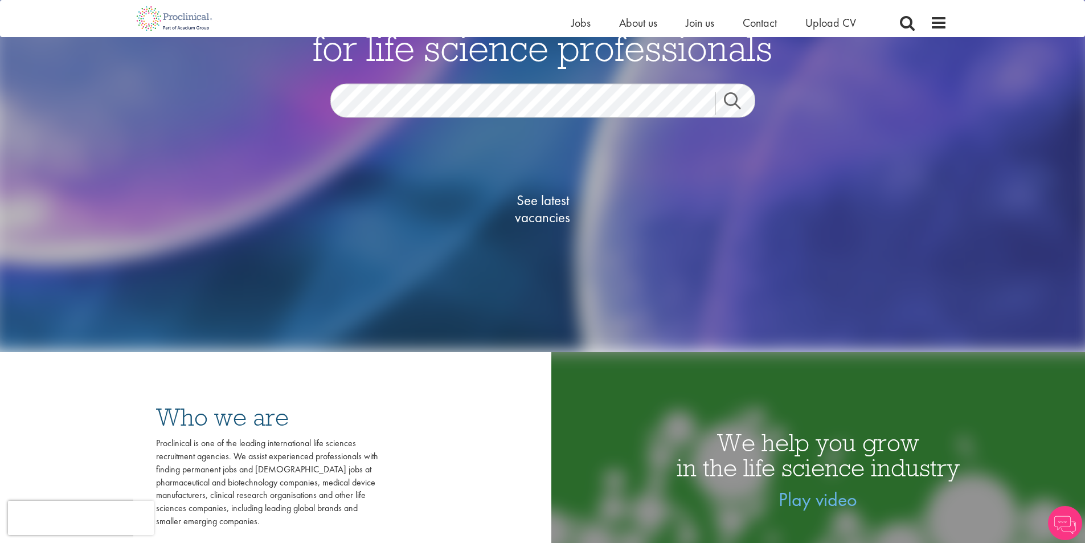  Describe the element at coordinates (760, 23) in the screenshot. I see `span: Contact` at that location.